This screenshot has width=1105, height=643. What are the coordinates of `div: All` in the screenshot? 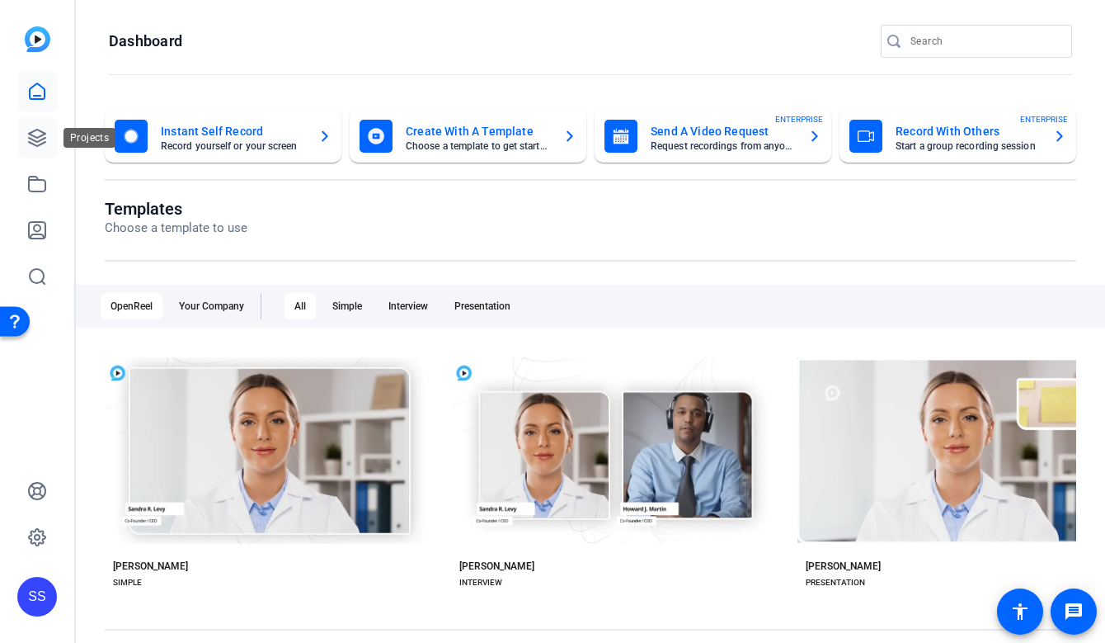 It's located at (300, 306).